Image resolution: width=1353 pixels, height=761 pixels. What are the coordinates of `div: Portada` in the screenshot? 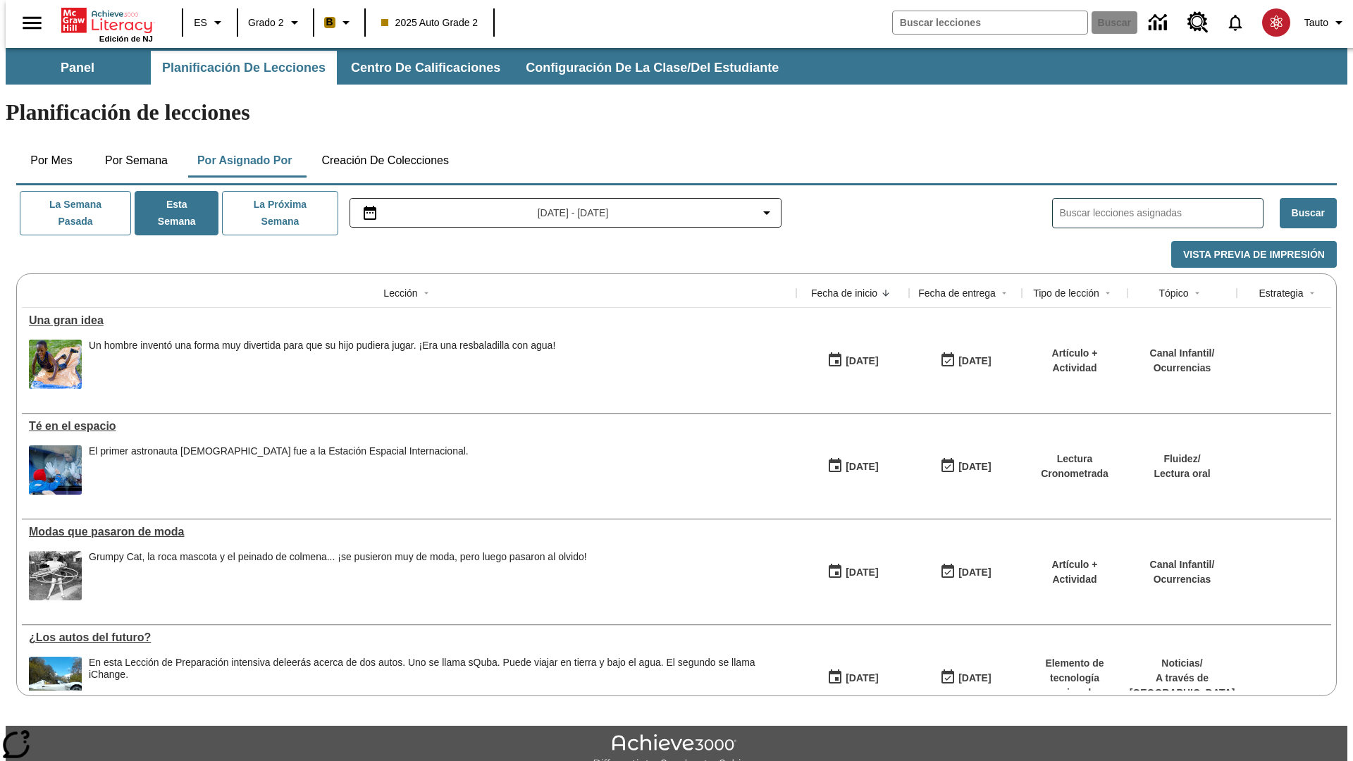 It's located at (107, 24).